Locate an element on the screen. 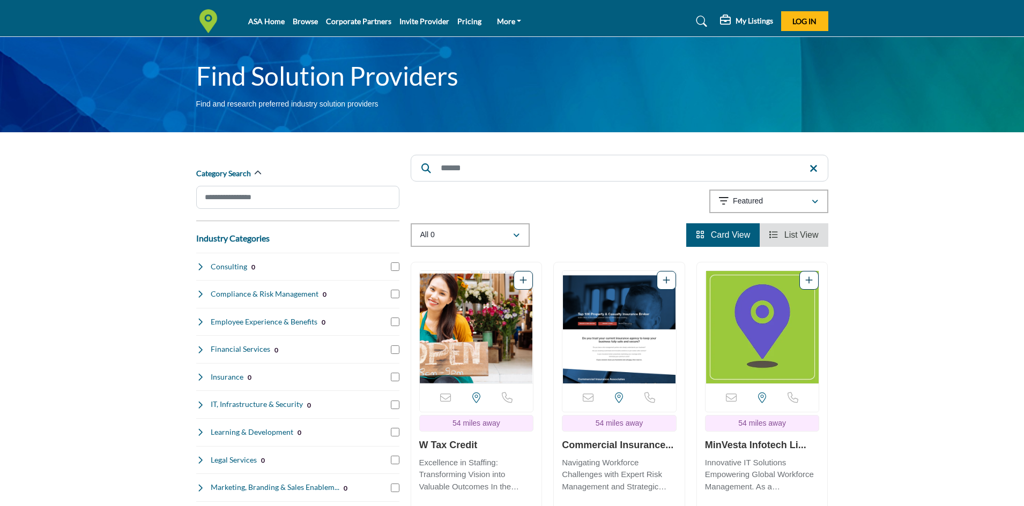  input: Select Legal Services checkbox is located at coordinates (395, 460).